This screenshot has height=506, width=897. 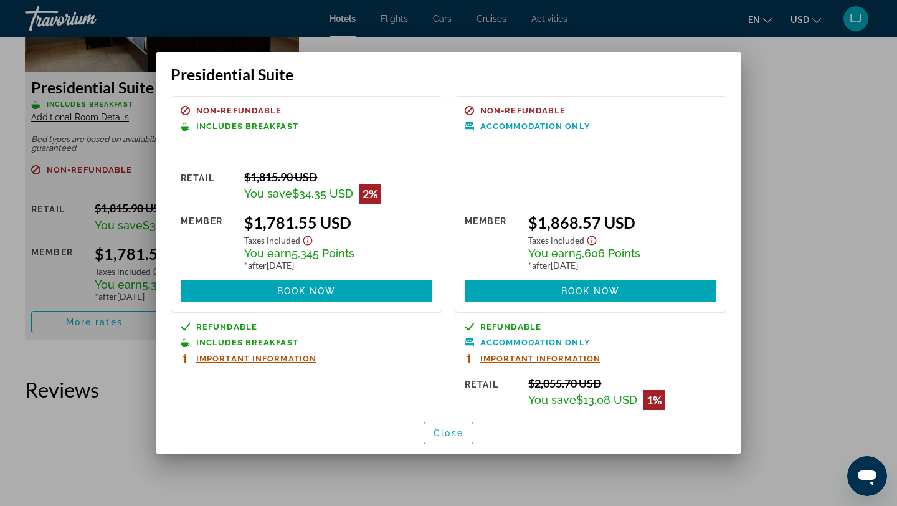 What do you see at coordinates (370, 194) in the screenshot?
I see `div: 2%` at bounding box center [370, 194].